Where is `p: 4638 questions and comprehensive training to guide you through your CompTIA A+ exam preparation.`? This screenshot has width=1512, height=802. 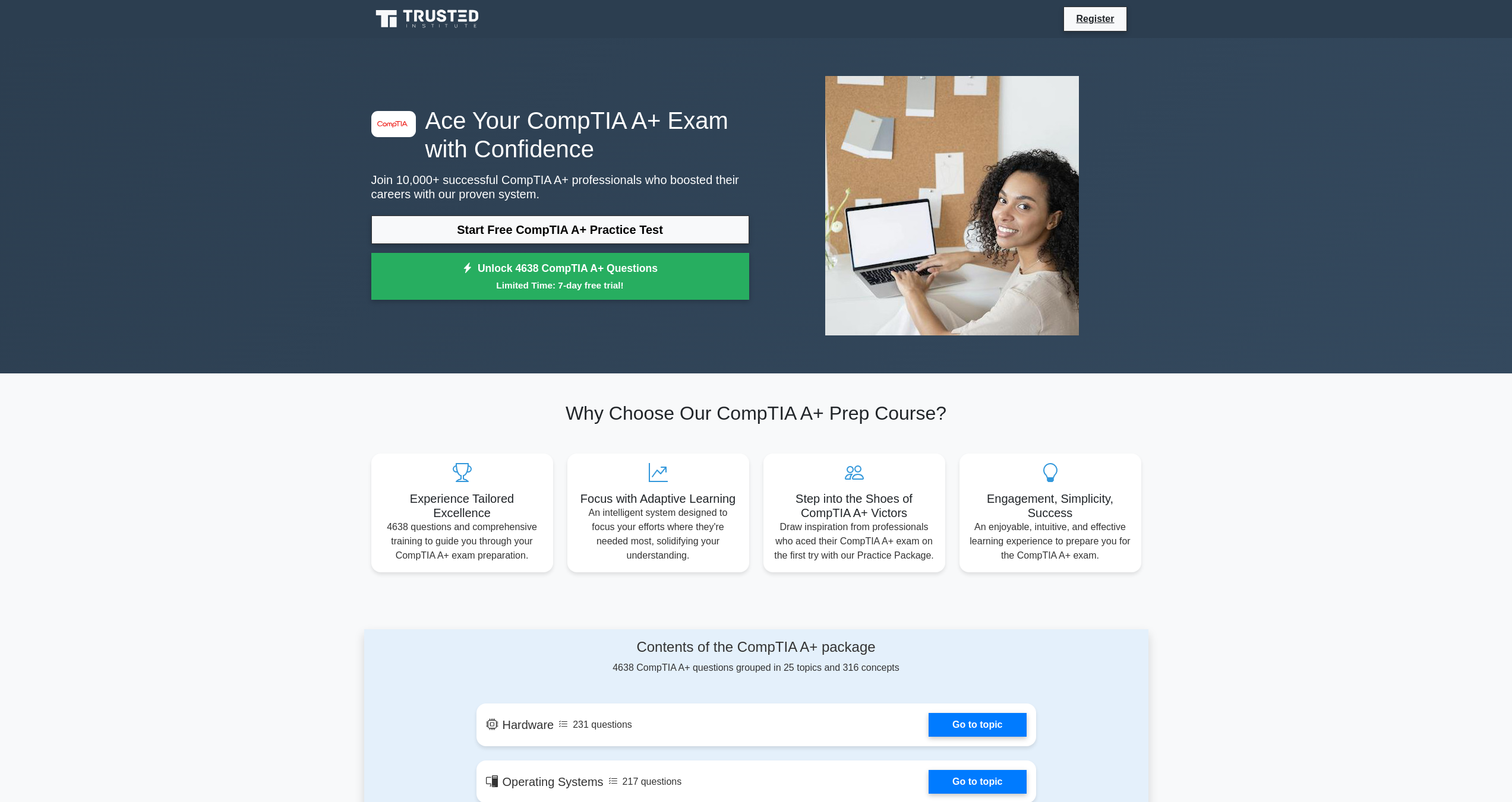
p: 4638 questions and comprehensive training to guide you through your CompTIA A+ exam preparation. is located at coordinates (462, 541).